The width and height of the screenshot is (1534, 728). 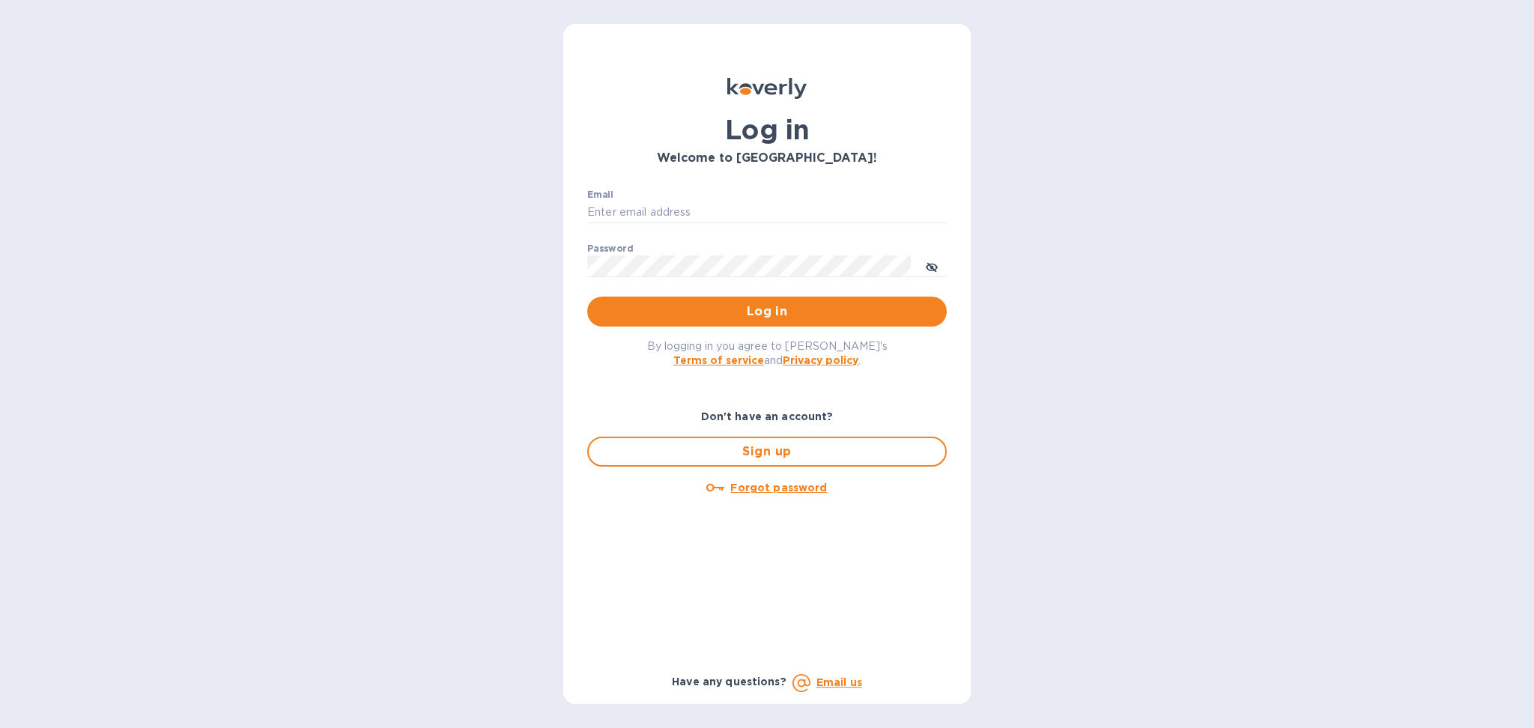 I want to click on b: Have any questions?, so click(x=729, y=682).